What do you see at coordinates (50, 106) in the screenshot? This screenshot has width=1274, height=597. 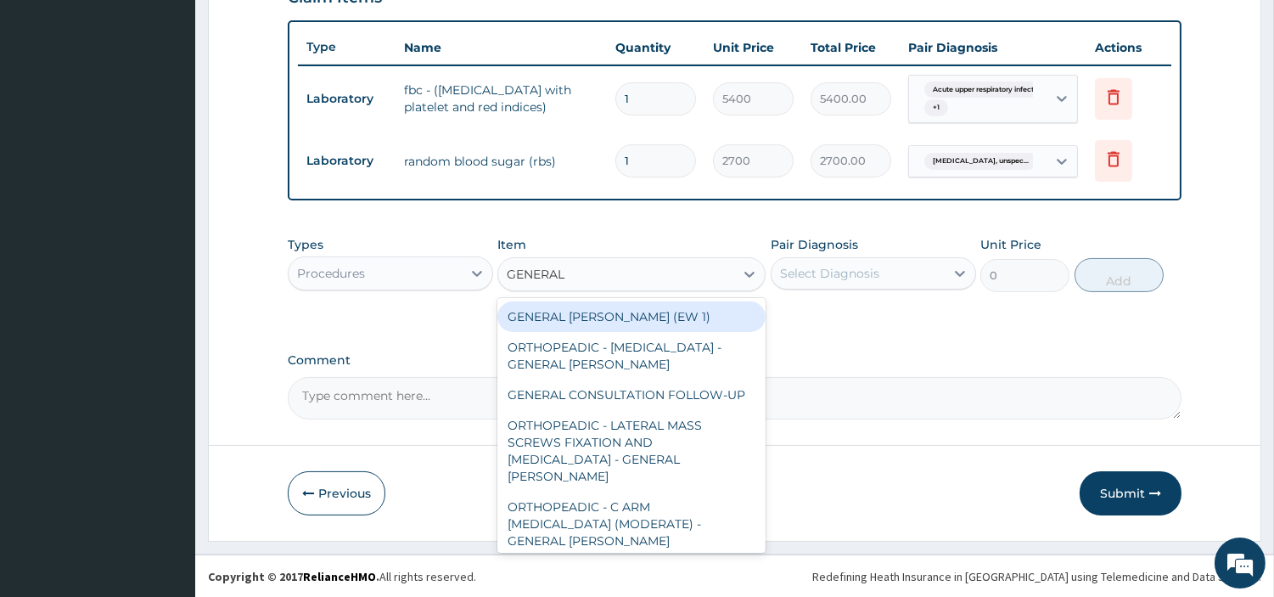 I see `img: d_794563401_company_1708531726252_794563401` at bounding box center [50, 106].